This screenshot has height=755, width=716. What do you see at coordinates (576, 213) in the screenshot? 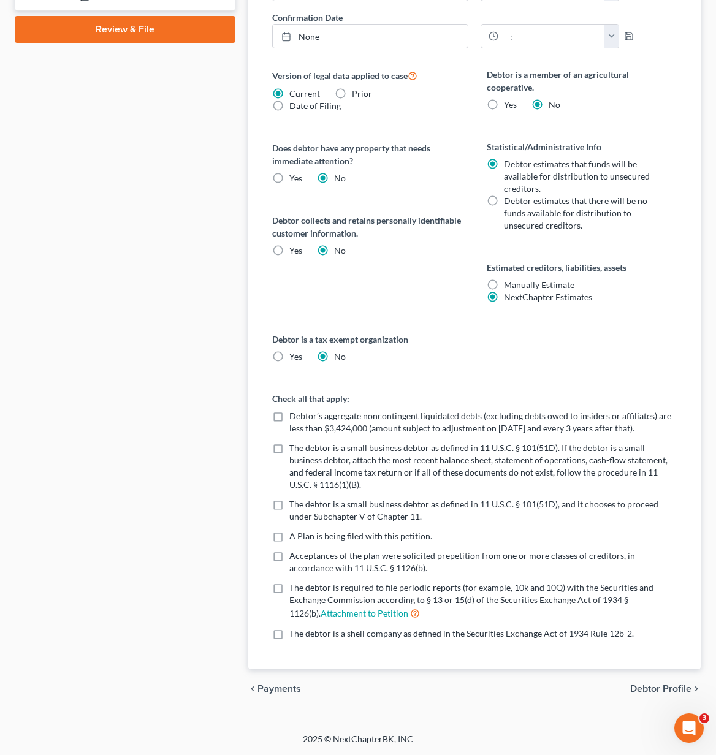
I see `span: Debtor estimates that there will be no funds available for distribution to unsecured creditors.` at bounding box center [576, 213].